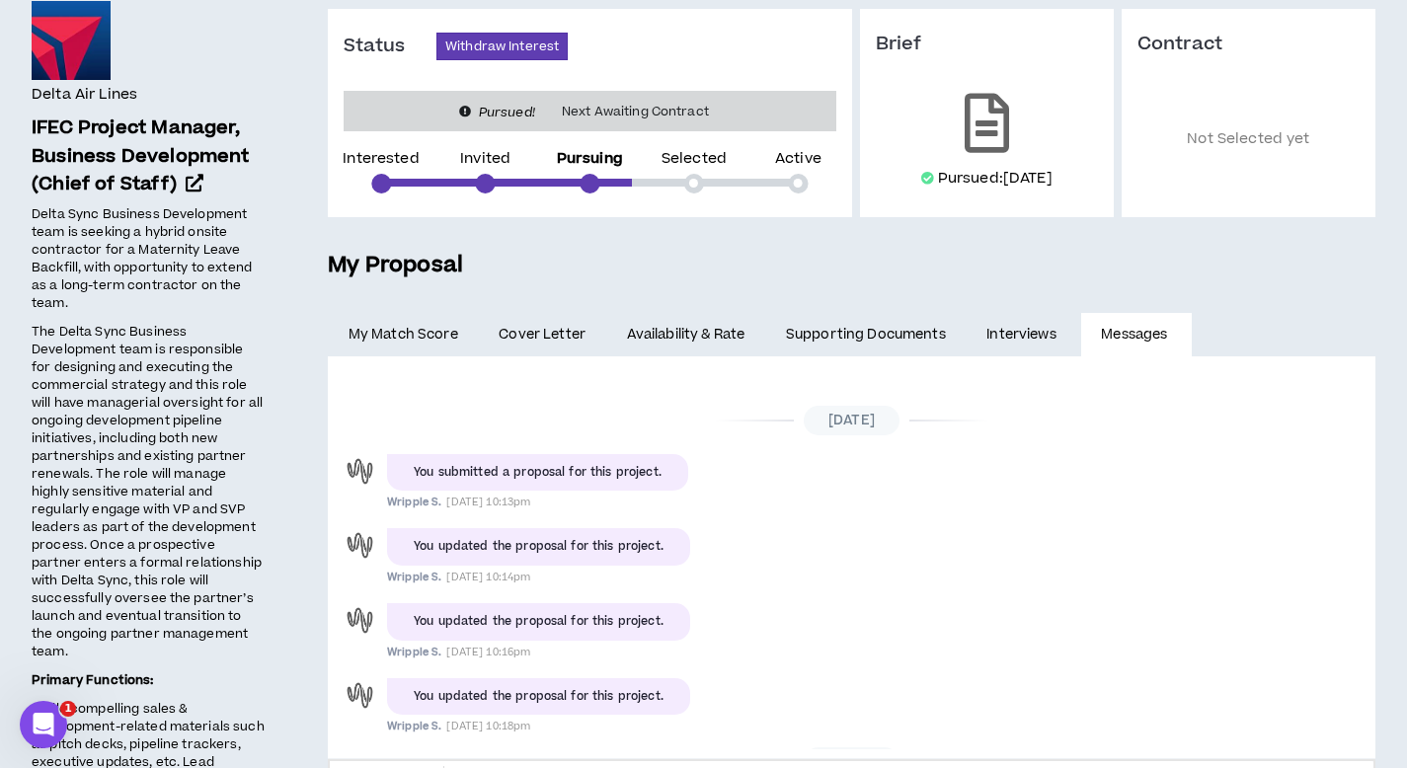  What do you see at coordinates (380, 159) in the screenshot?
I see `p: Interested` at bounding box center [380, 159].